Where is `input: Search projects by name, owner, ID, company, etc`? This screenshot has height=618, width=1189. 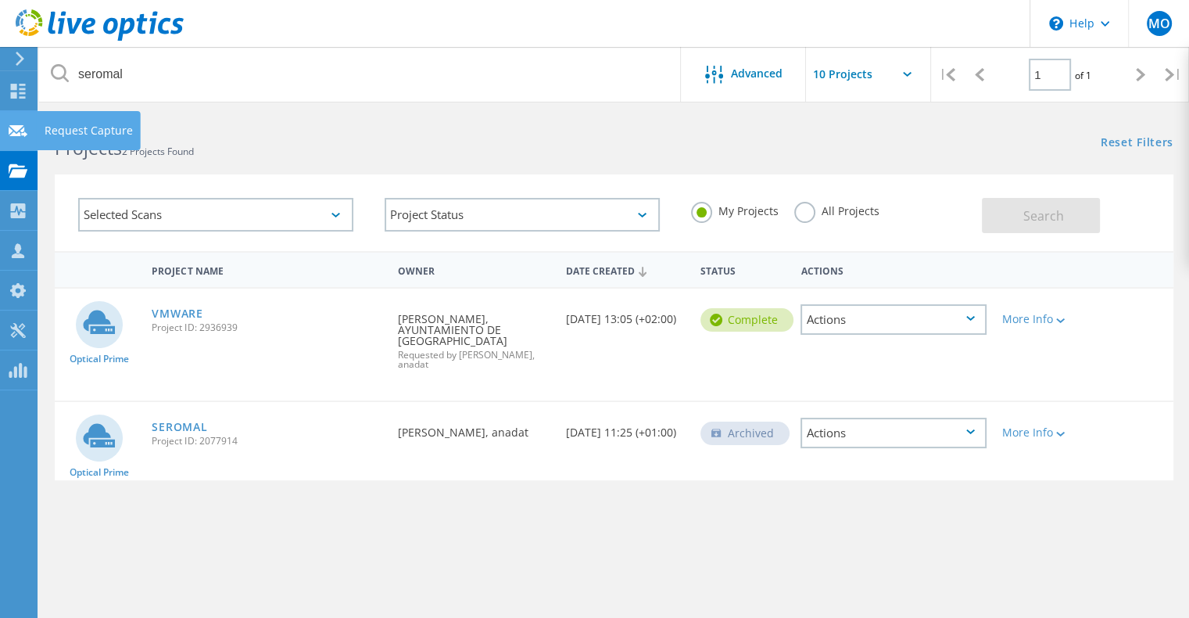
input: Search projects by name, owner, ID, company, etc is located at coordinates (360, 74).